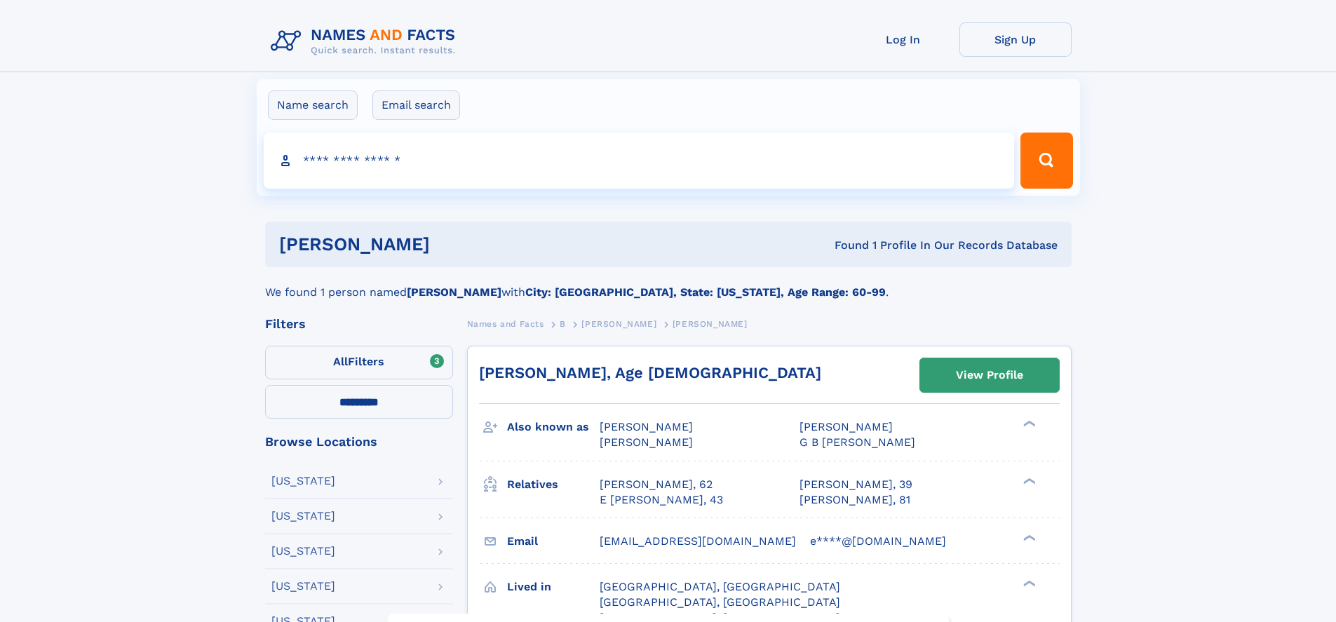 The image size is (1336, 622). What do you see at coordinates (1015, 39) in the screenshot?
I see `a: Sign Up` at bounding box center [1015, 39].